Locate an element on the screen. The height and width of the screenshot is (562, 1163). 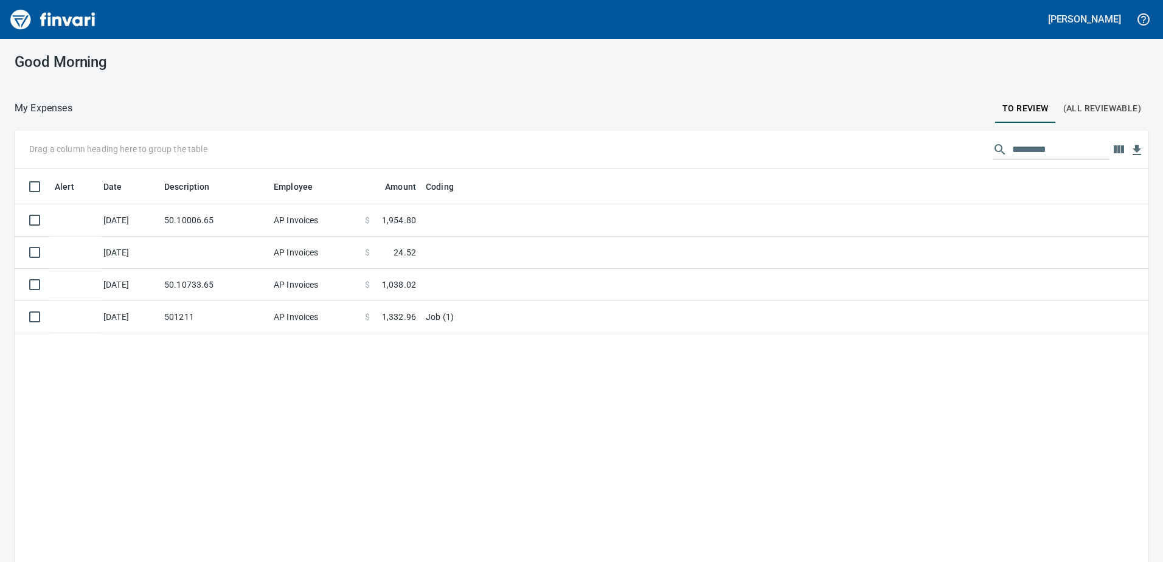
span: 24.52 is located at coordinates (404, 252).